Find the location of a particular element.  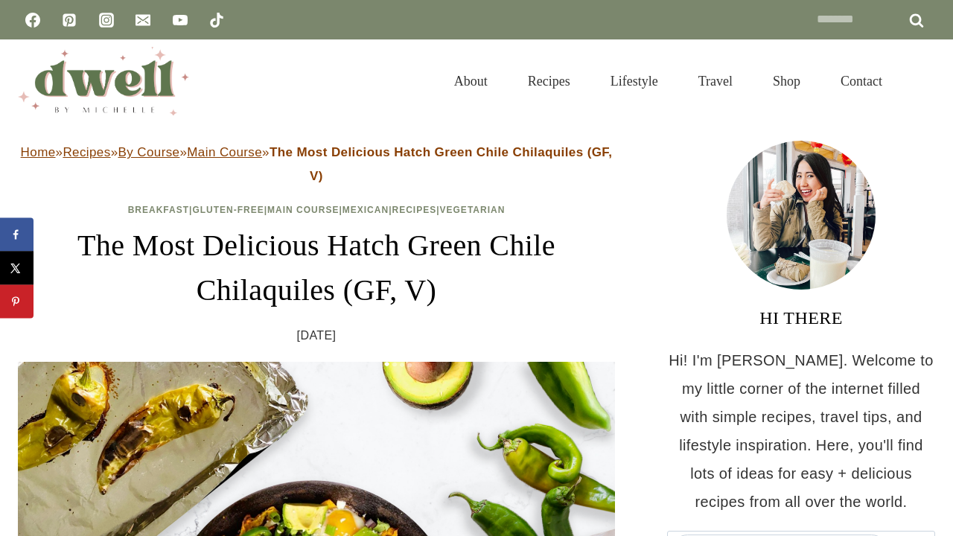

a: Breakfast is located at coordinates (159, 210).